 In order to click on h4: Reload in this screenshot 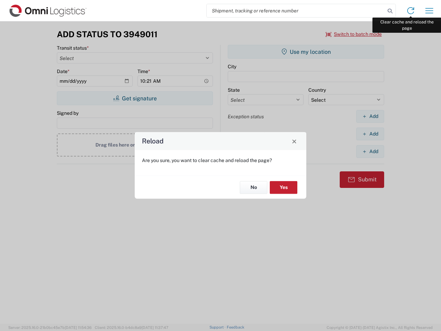, I will do `click(153, 141)`.